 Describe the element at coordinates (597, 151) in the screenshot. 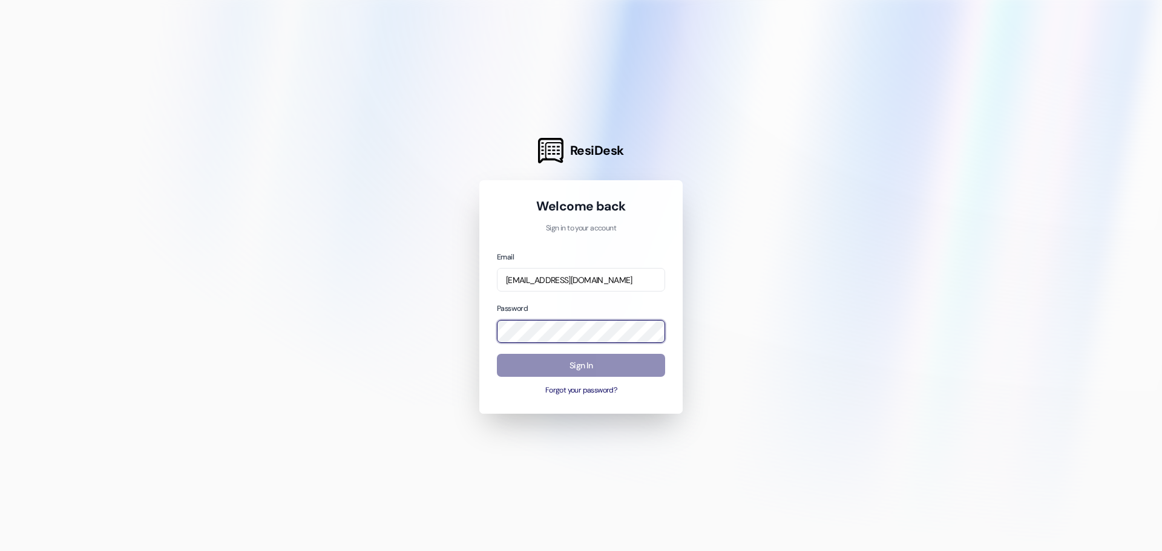

I see `span: ResiDesk` at that location.